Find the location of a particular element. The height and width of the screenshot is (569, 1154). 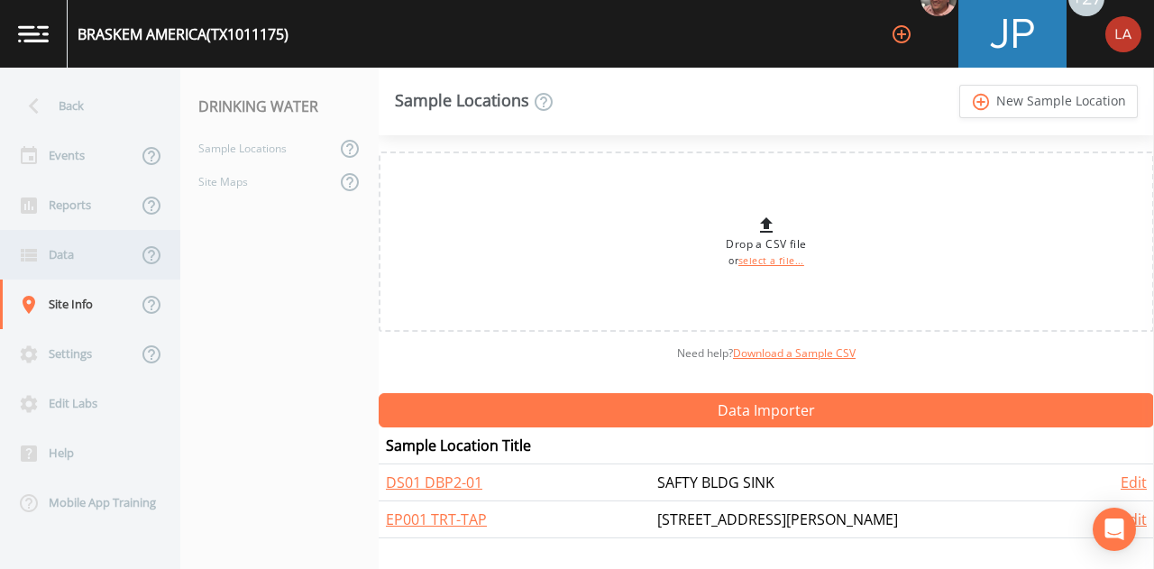

div: BRASKEM AMERICA (TX1011175) is located at coordinates (183, 34).